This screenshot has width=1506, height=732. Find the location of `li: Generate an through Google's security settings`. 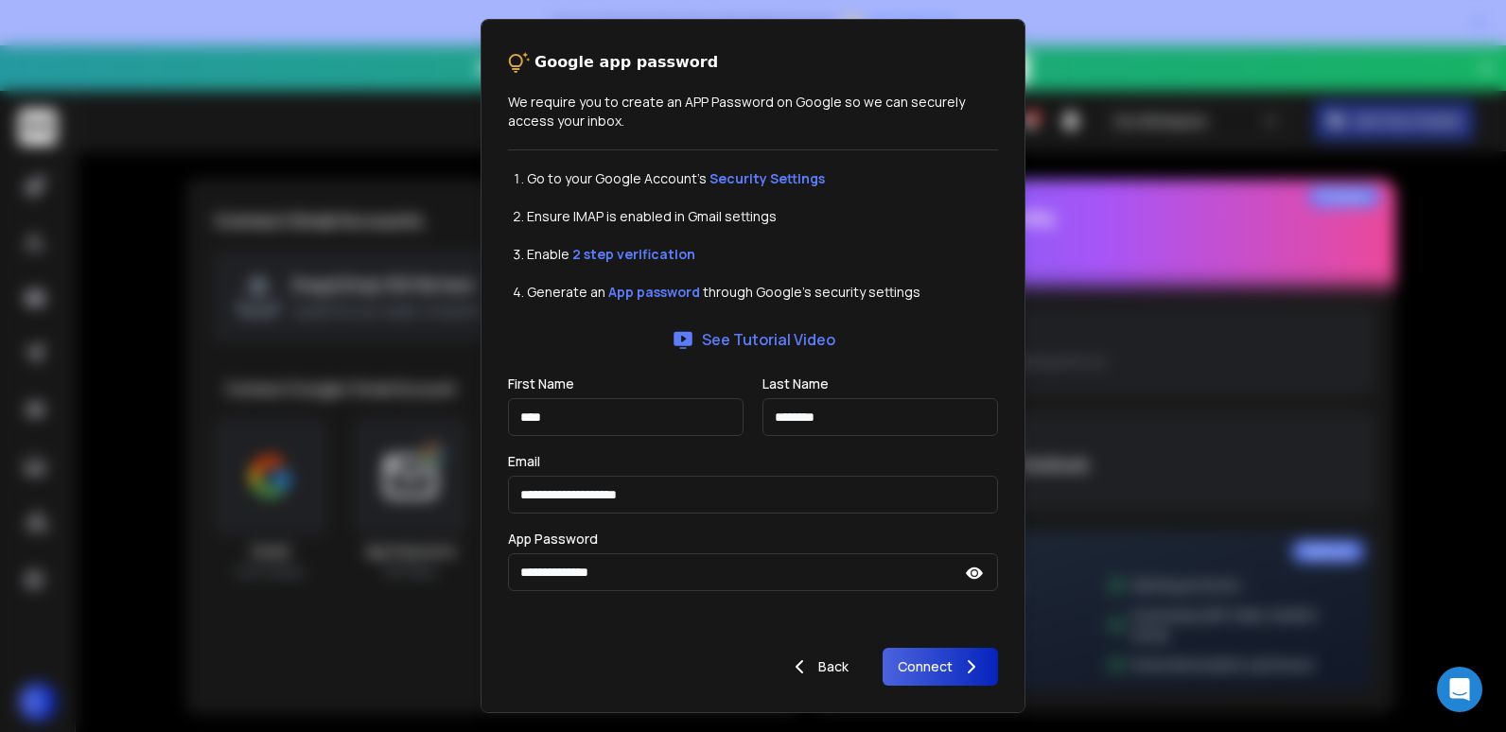

li: Generate an through Google's security settings is located at coordinates (762, 292).